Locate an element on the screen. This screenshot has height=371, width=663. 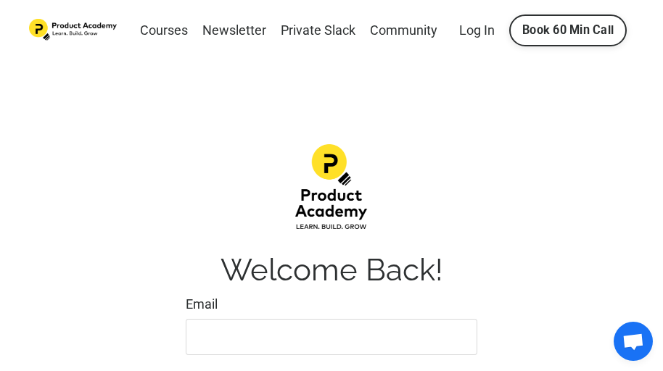
img: d1483da-12f4-ea7b-dcde-4e4ae1a68fea_Product-academy-02.png is located at coordinates (331, 187).